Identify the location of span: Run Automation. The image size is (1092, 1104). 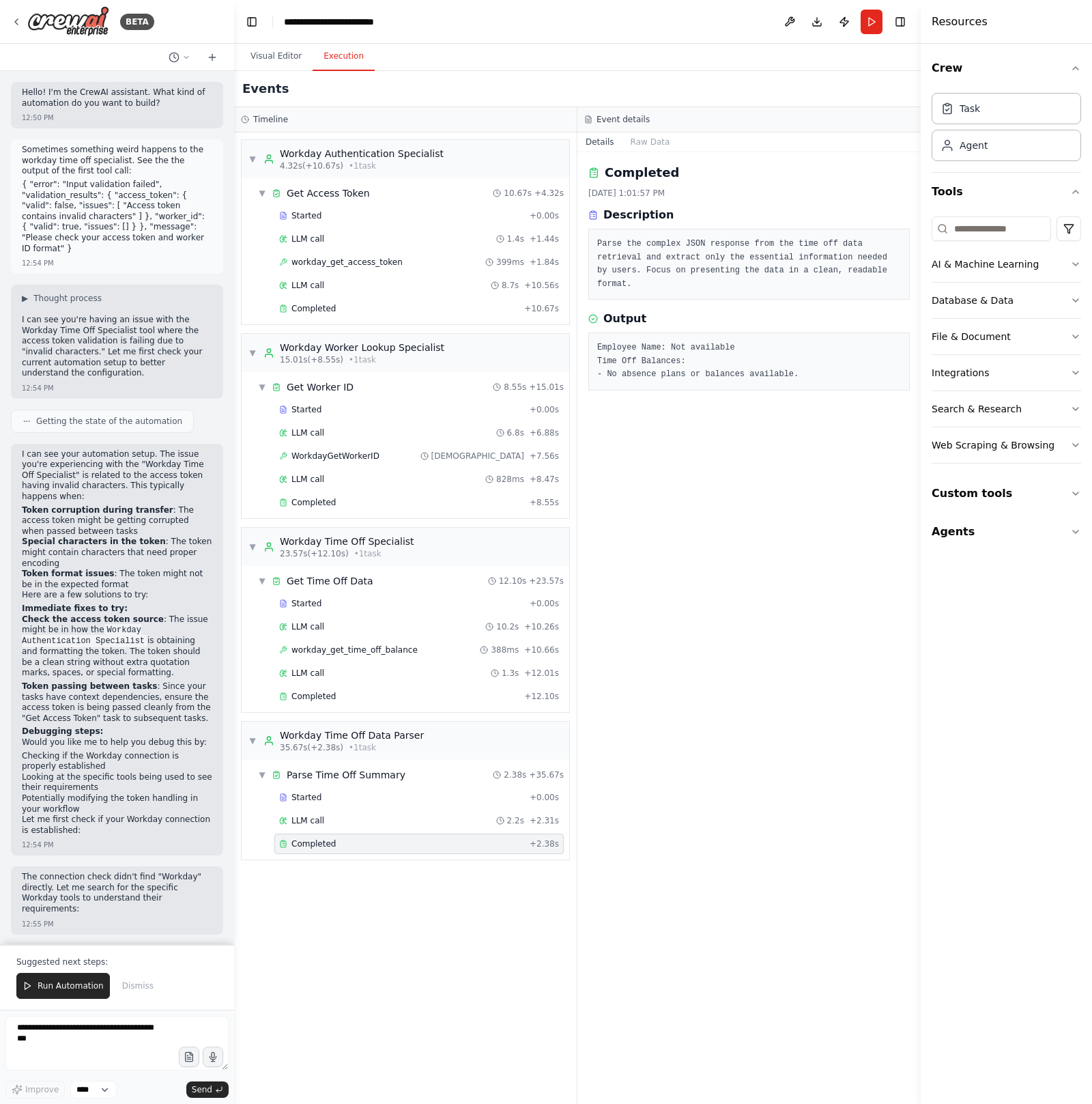
(70, 986).